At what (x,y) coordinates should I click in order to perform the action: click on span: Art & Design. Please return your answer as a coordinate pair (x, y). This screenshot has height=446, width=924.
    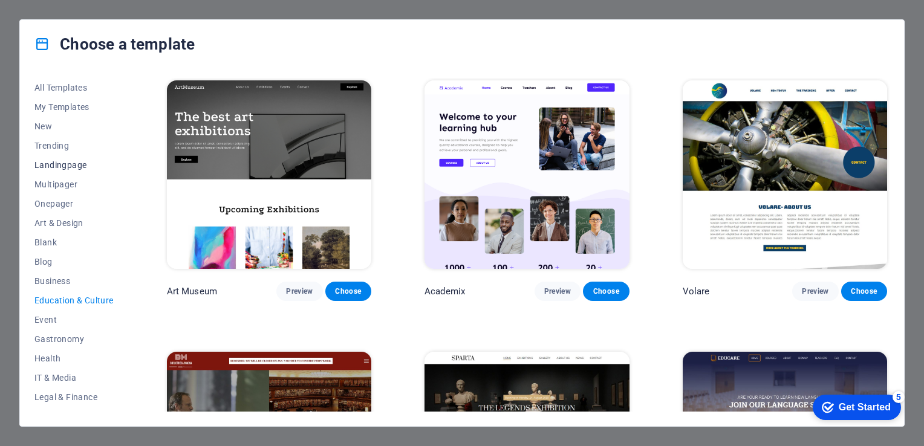
    Looking at the image, I should click on (74, 223).